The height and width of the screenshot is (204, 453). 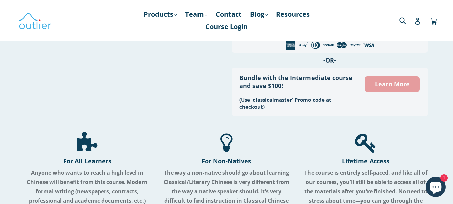 What do you see at coordinates (259, 14) in the screenshot?
I see `a: Blog` at bounding box center [259, 14].